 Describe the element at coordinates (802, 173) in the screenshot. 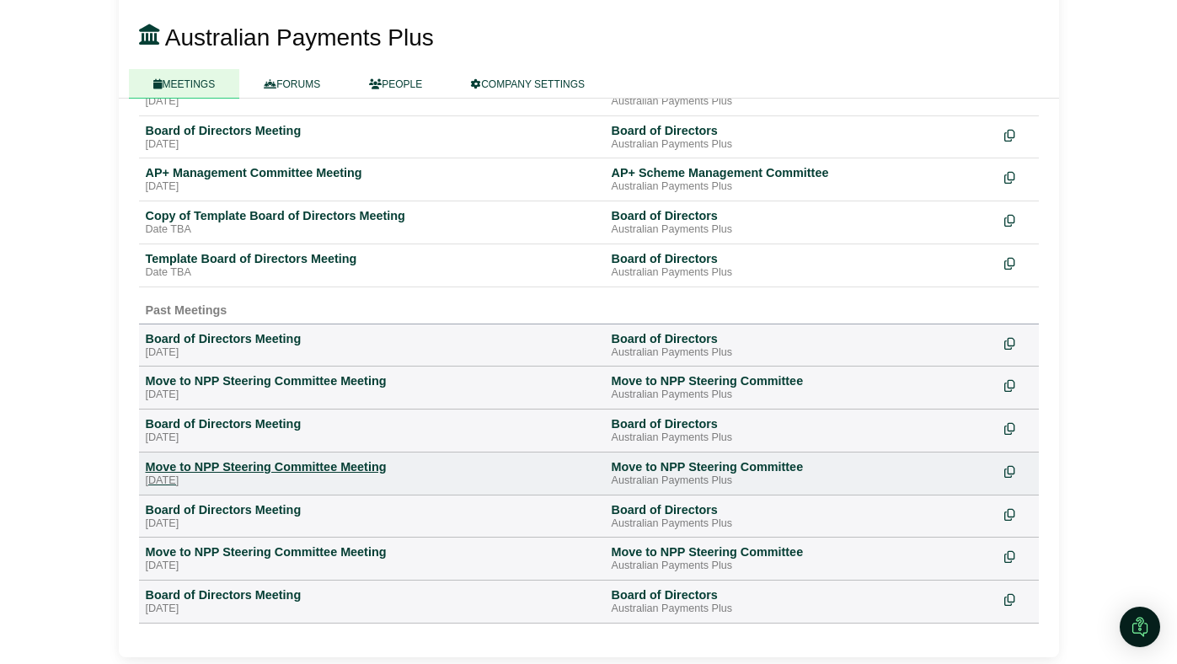

I see `div: AP+ Scheme Management Committee` at that location.